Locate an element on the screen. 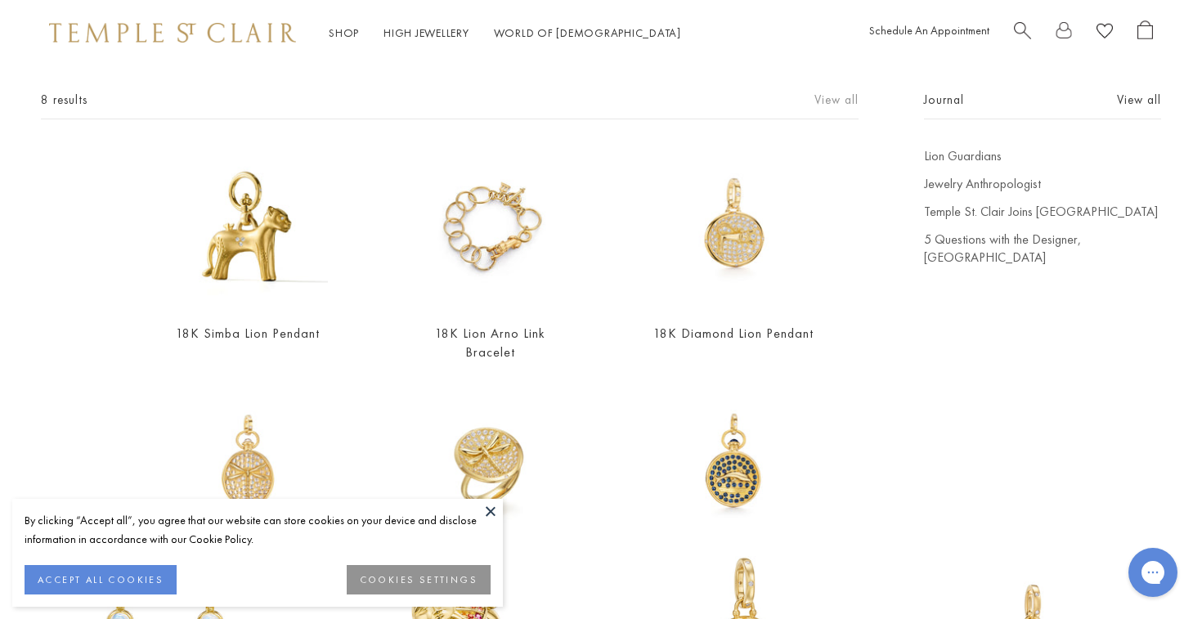 The image size is (1202, 619). a: Schedule An Appointment is located at coordinates (929, 30).